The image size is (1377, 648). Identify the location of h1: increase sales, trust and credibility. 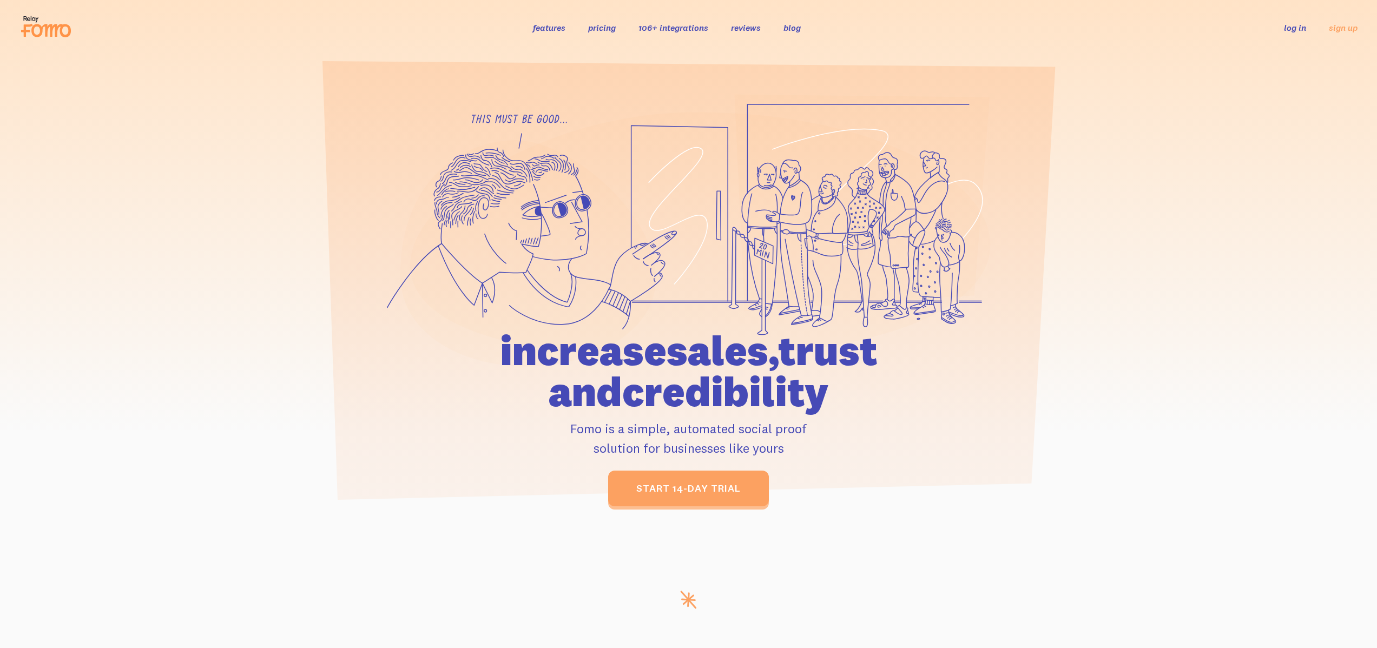
(689, 371).